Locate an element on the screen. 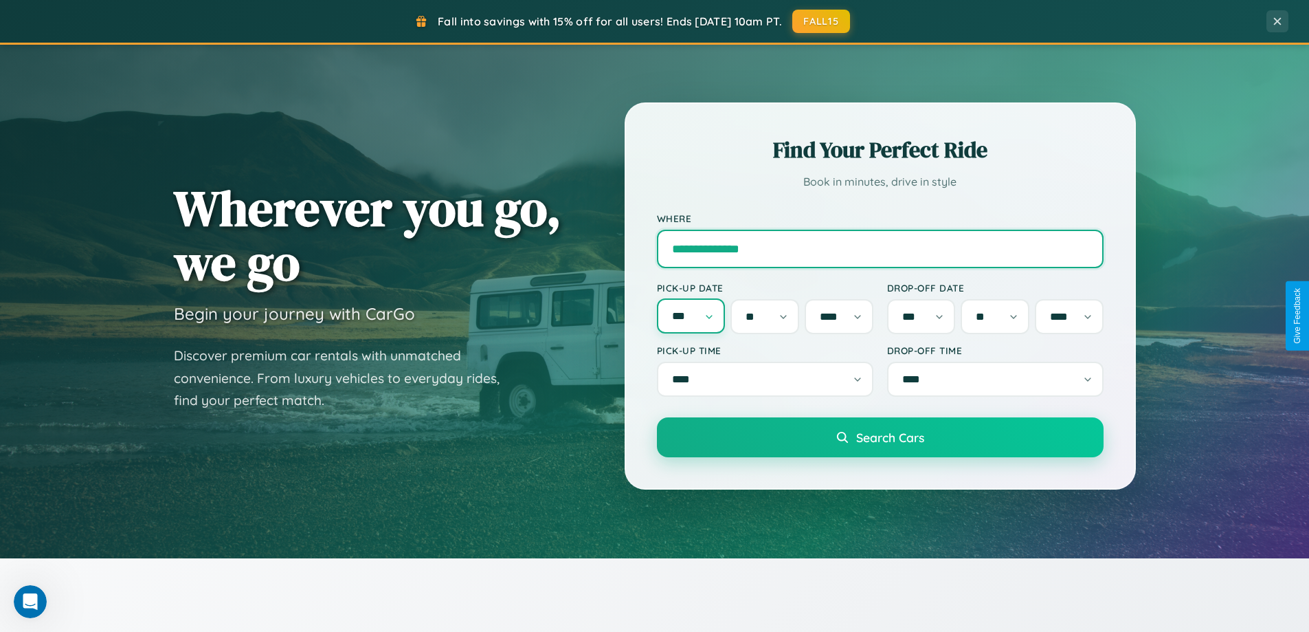  h1: Wherever you go, we go is located at coordinates (368, 235).